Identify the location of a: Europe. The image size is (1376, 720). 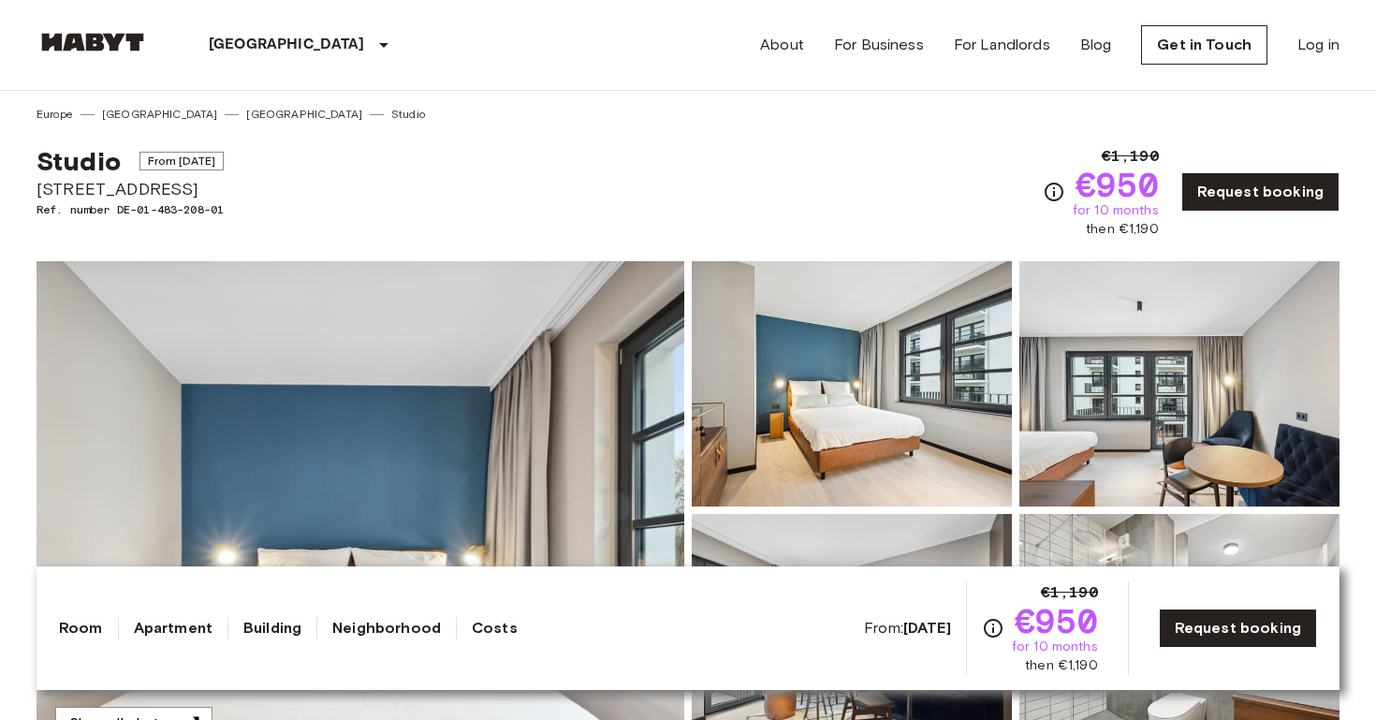
(54, 114).